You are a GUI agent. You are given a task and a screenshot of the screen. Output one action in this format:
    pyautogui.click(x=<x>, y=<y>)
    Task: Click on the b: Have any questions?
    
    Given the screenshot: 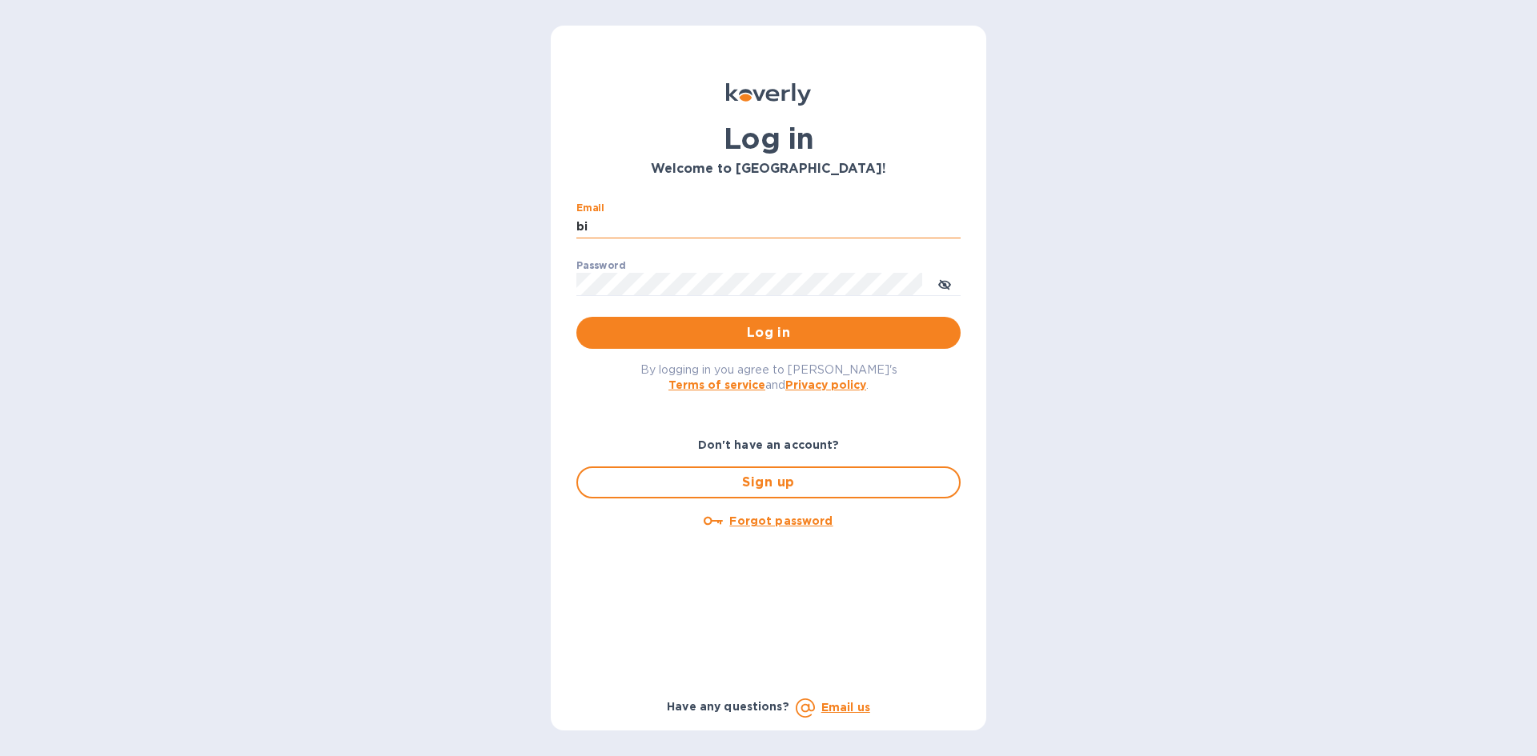 What is the action you would take?
    pyautogui.click(x=727, y=707)
    